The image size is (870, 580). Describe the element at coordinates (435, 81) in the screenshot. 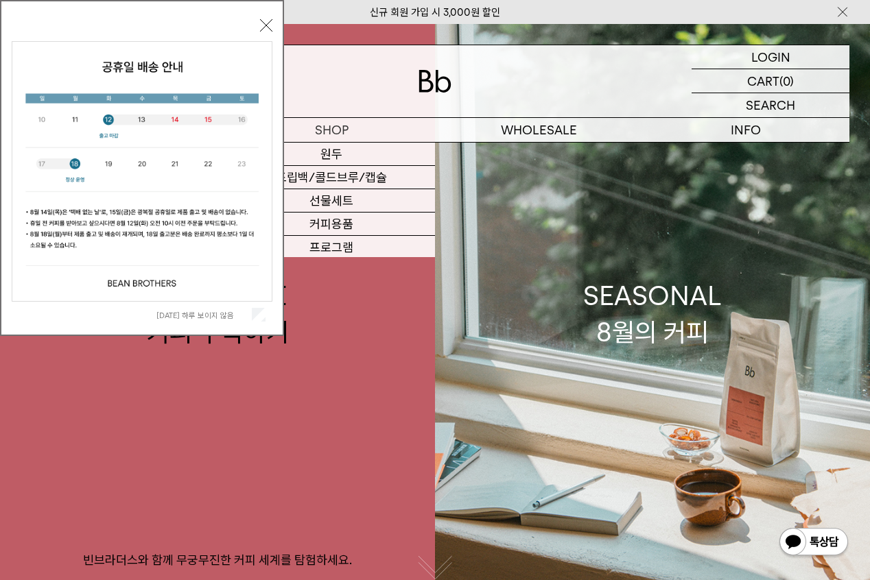

I see `img: 로고` at that location.